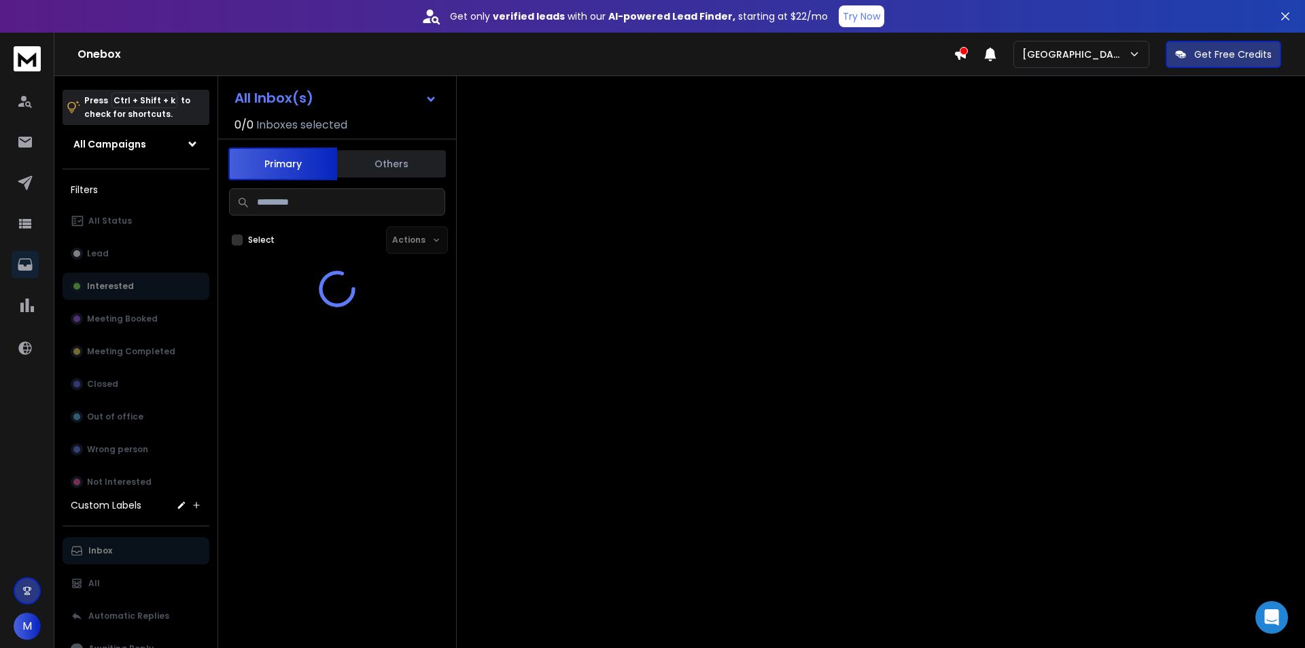 This screenshot has height=648, width=1305. I want to click on span: M, so click(27, 626).